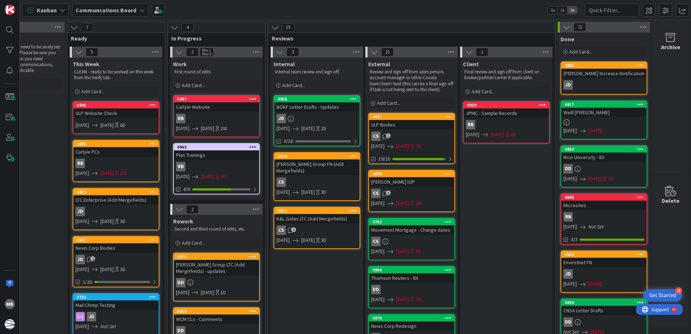 This screenshot has height=334, width=691. Describe the element at coordinates (662, 295) in the screenshot. I see `div: Open Get Started checklist, remaining modules: 4` at that location.